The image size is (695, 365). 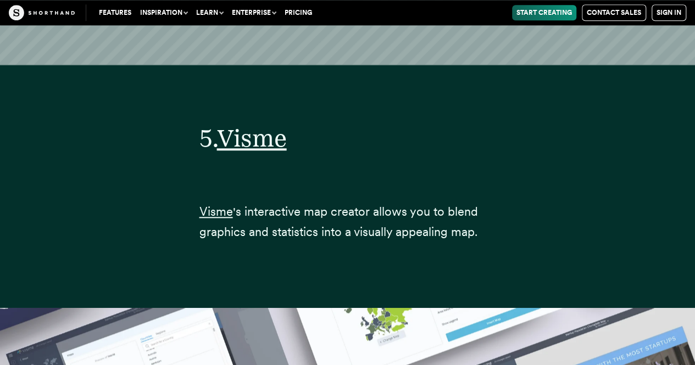 I want to click on a: Contact Sales, so click(x=613, y=13).